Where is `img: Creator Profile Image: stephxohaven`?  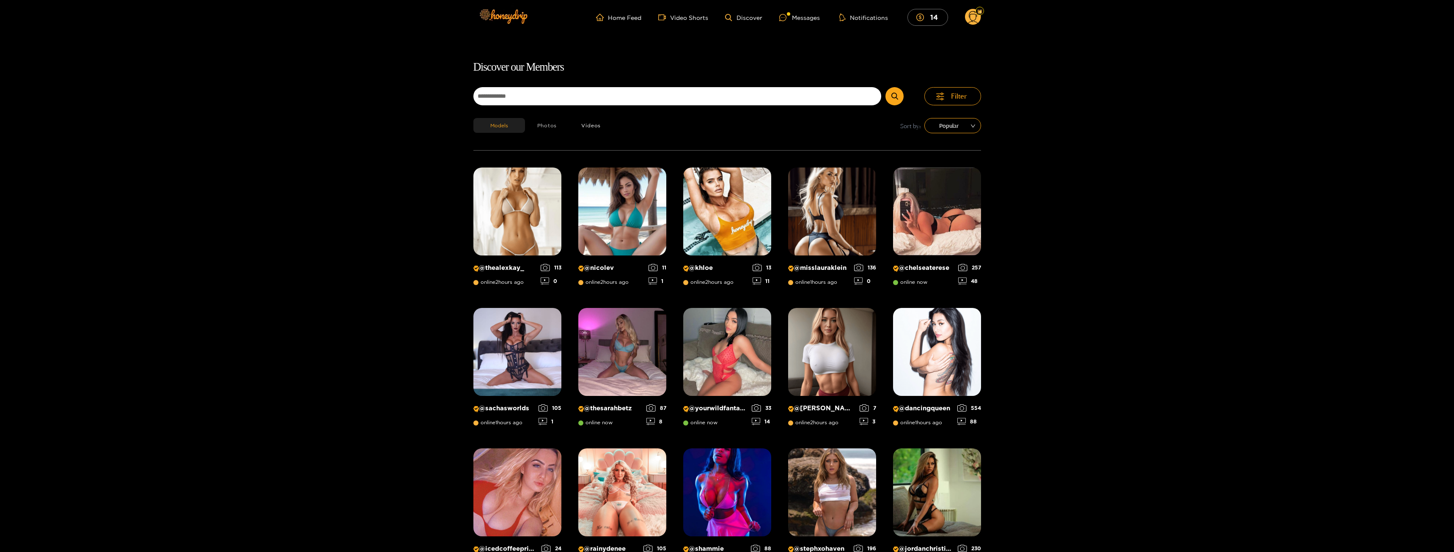 img: Creator Profile Image: stephxohaven is located at coordinates (832, 493).